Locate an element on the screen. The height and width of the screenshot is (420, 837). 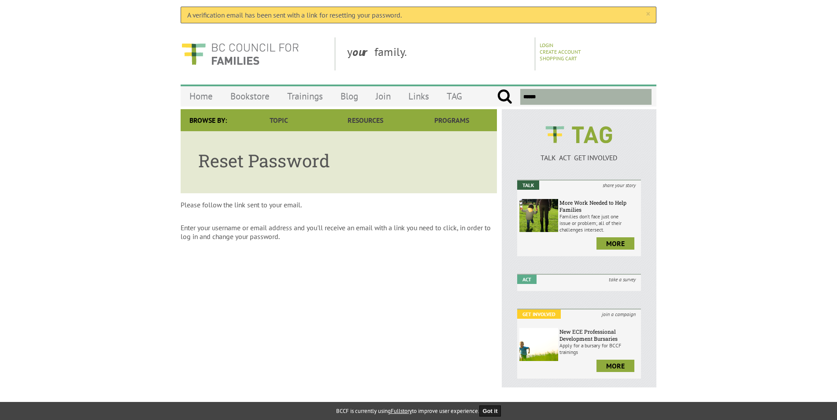
p: Please follow the link sent to your email. is located at coordinates (339, 205).